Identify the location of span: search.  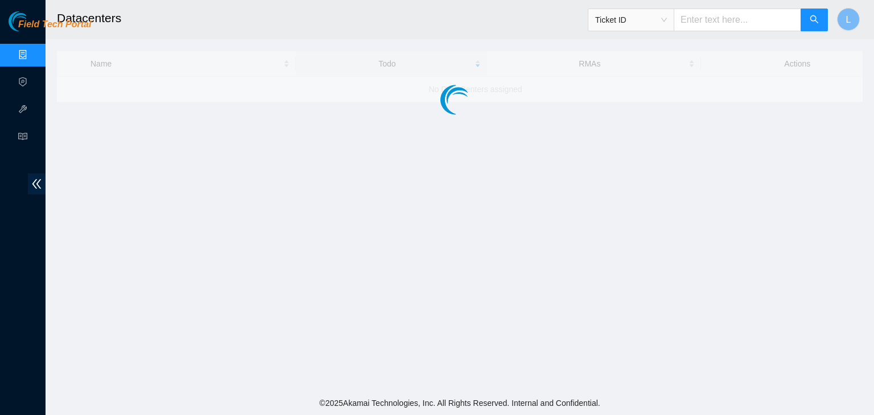
(814, 20).